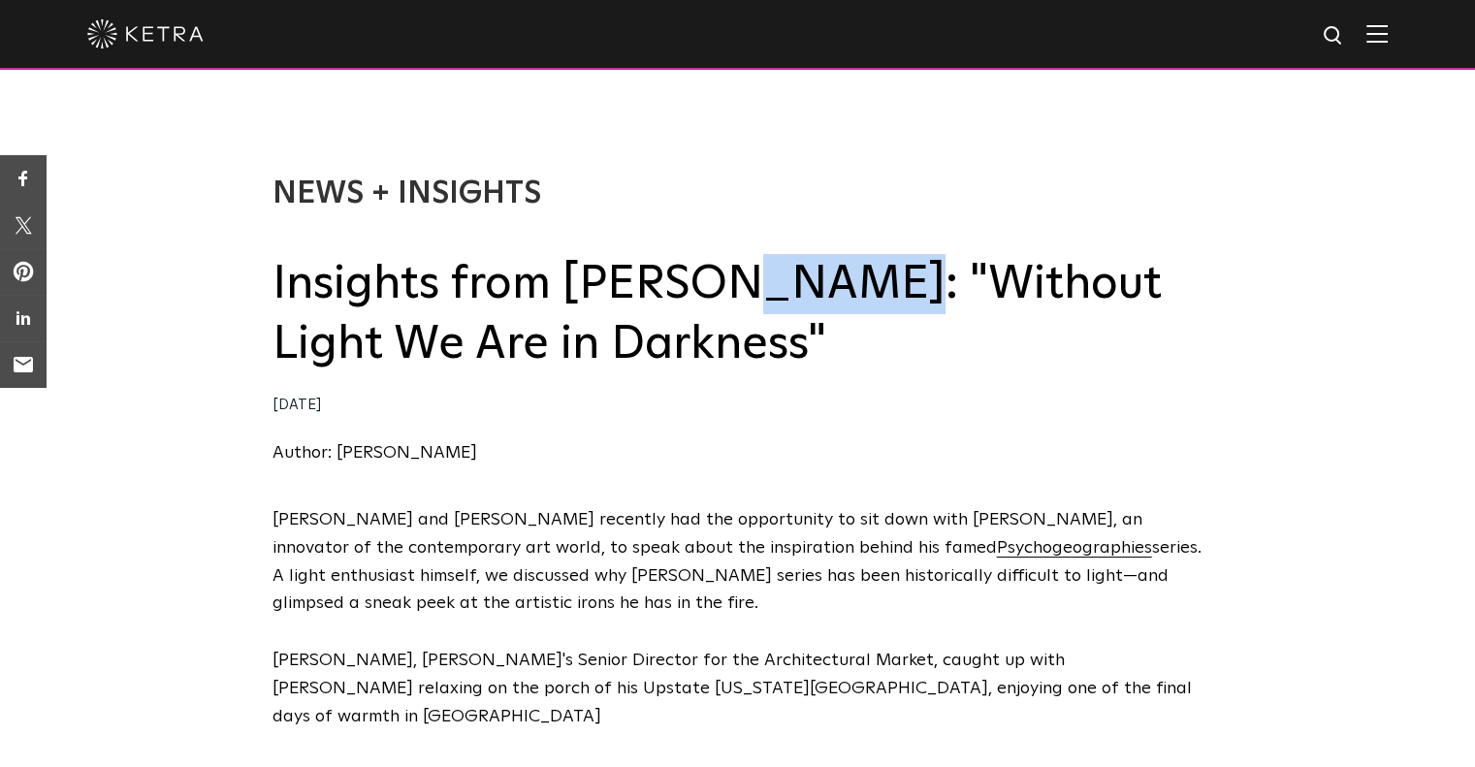 The image size is (1475, 767). I want to click on img: Hamburger%20Nav.svg, so click(1377, 33).